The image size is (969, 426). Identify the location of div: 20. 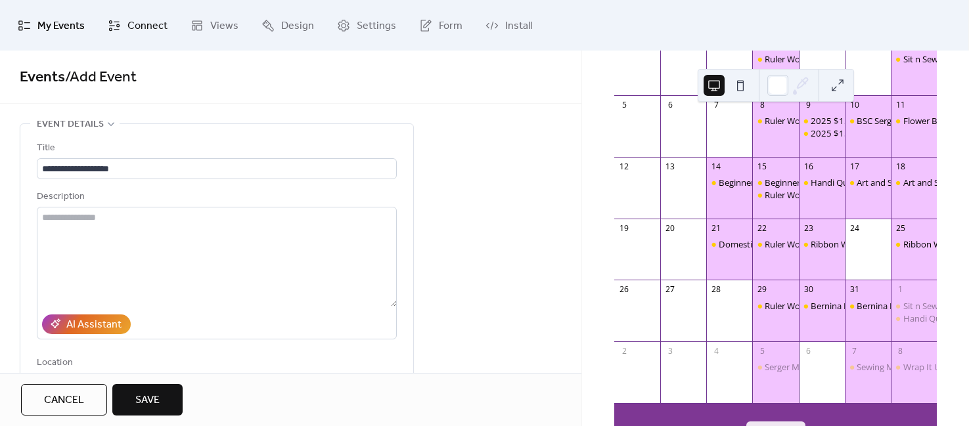
(670, 228).